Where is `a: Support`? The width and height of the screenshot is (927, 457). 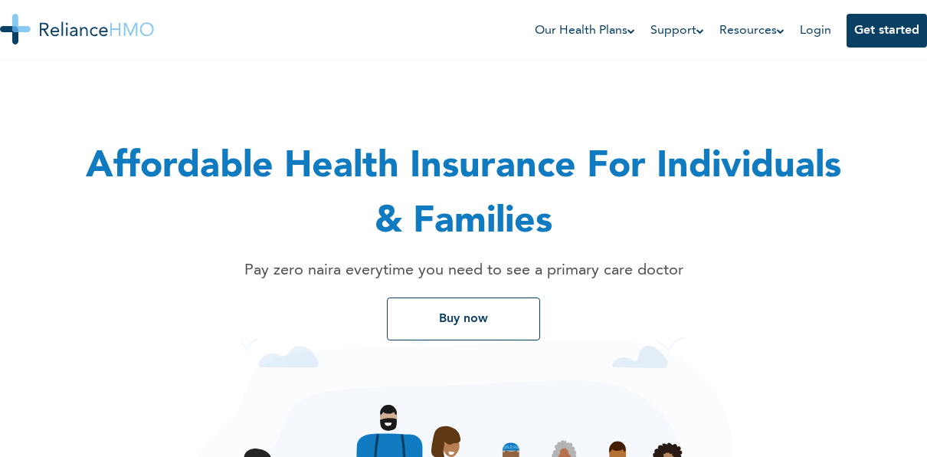 a: Support is located at coordinates (677, 31).